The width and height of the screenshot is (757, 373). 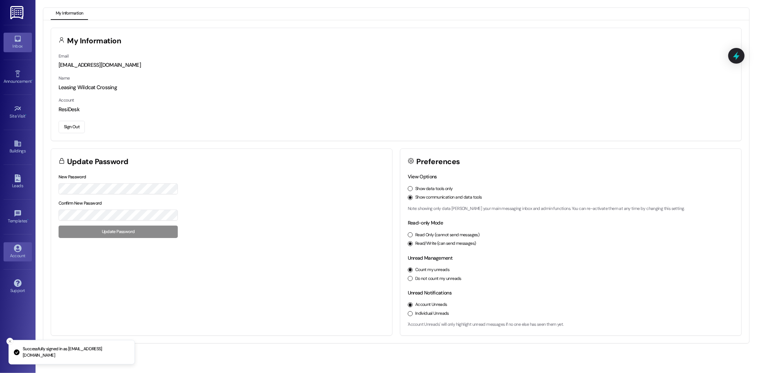 I want to click on label: Email, so click(x=64, y=56).